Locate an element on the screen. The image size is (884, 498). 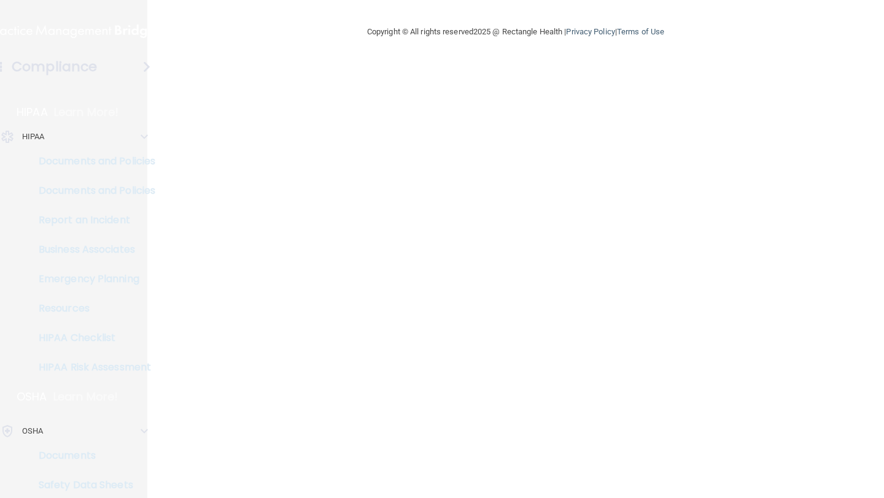
a: Privacy Policy is located at coordinates (590, 31).